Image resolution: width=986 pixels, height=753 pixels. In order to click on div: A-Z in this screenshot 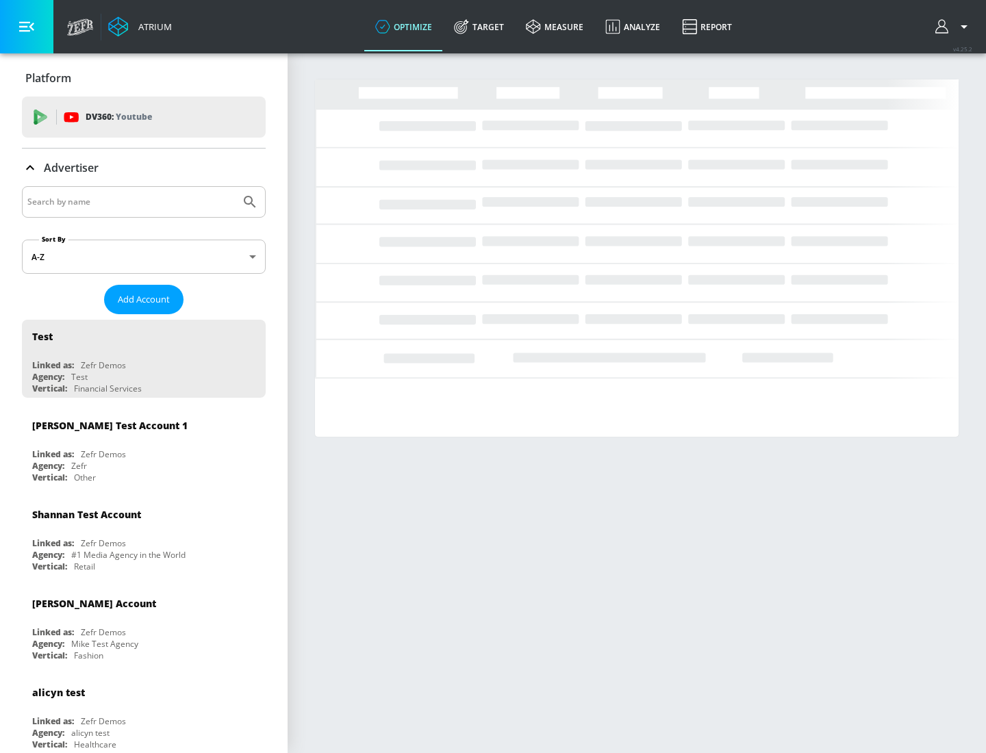, I will do `click(144, 257)`.